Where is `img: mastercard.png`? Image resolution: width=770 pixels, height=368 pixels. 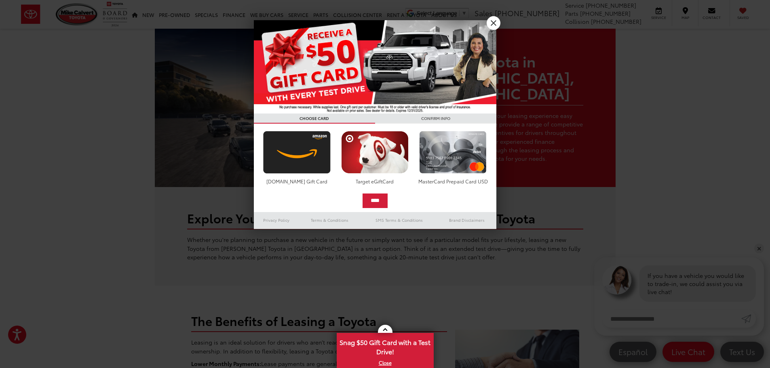 img: mastercard.png is located at coordinates (453, 152).